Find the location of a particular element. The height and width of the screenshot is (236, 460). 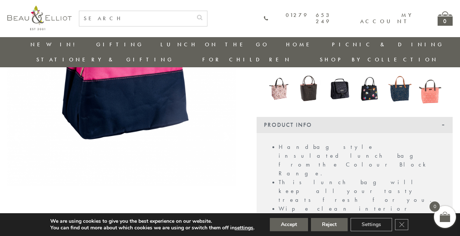

button: settings is located at coordinates (244, 228).